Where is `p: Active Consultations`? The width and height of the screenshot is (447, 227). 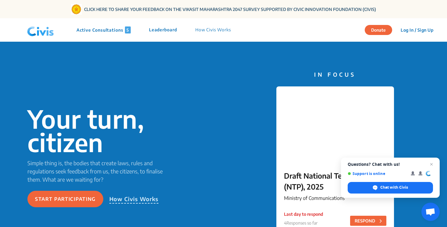
p: Active Consultations is located at coordinates (104, 30).